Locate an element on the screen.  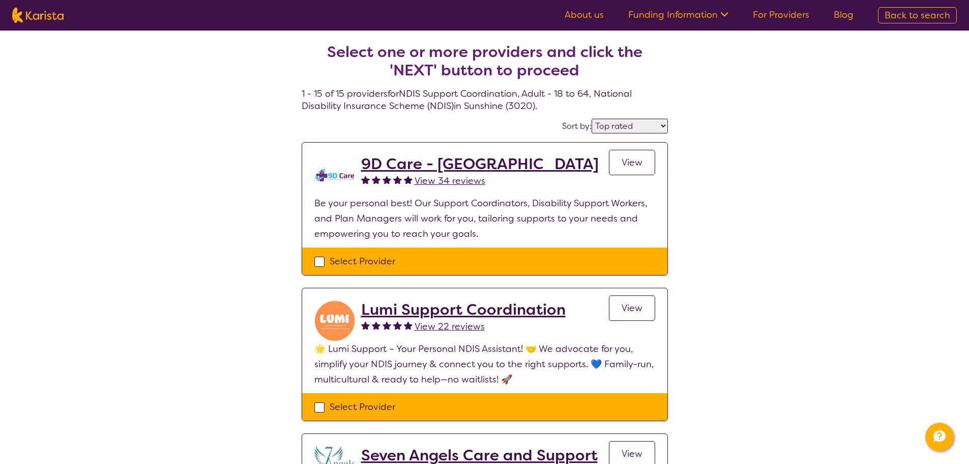
p: 🌟 Lumi Support – Your Personal NDIS Assistant! 🤝 We advocate for you, simplify your NDIS journey ... is located at coordinates (485, 364).